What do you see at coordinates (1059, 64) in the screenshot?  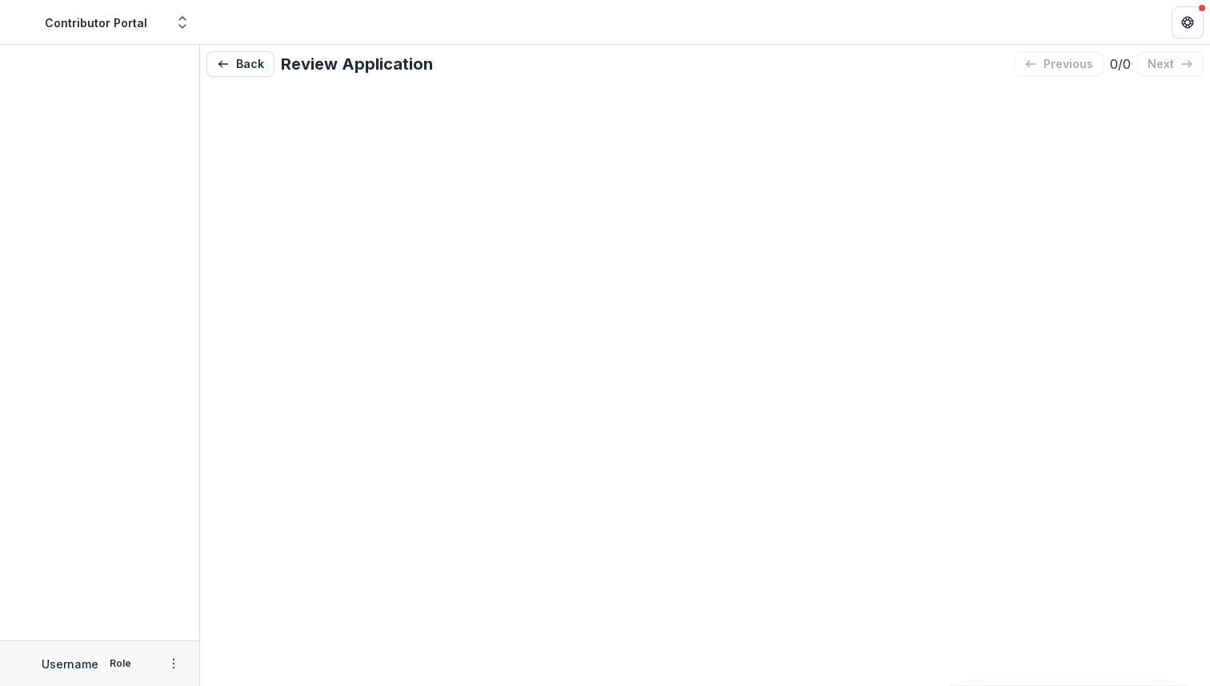 I see `button: previous` at bounding box center [1059, 64].